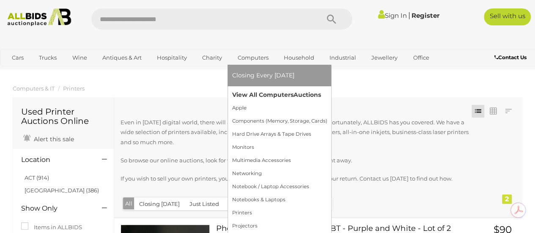  What do you see at coordinates (204, 204) in the screenshot?
I see `button: Just Listed` at bounding box center [204, 204].